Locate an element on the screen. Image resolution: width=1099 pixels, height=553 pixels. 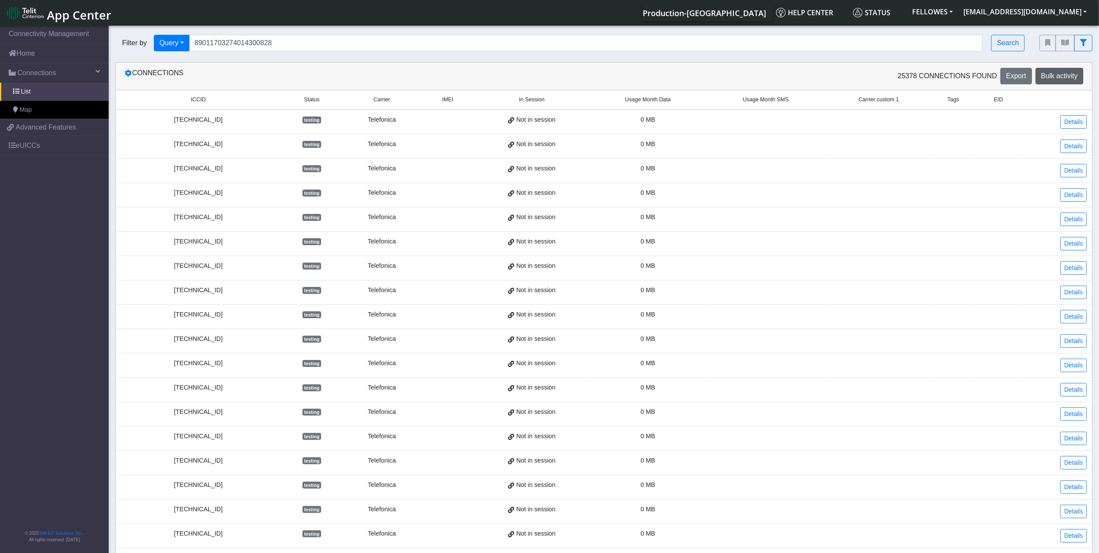
button: Search is located at coordinates (1008, 43).